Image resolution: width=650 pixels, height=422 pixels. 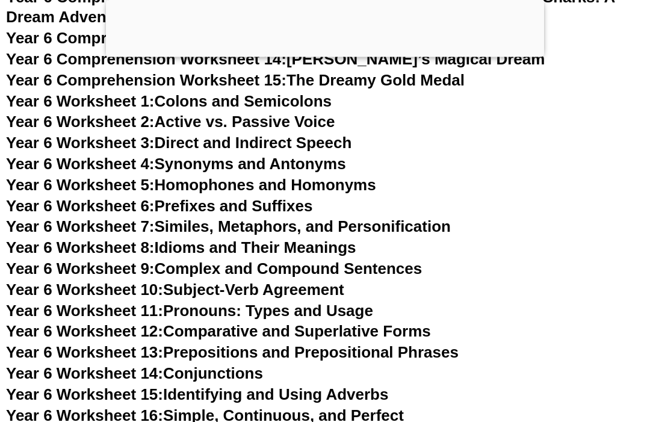 What do you see at coordinates (179, 143) in the screenshot?
I see `a: Year 6 Worksheet 3:Direct and Indirect Speech` at bounding box center [179, 143].